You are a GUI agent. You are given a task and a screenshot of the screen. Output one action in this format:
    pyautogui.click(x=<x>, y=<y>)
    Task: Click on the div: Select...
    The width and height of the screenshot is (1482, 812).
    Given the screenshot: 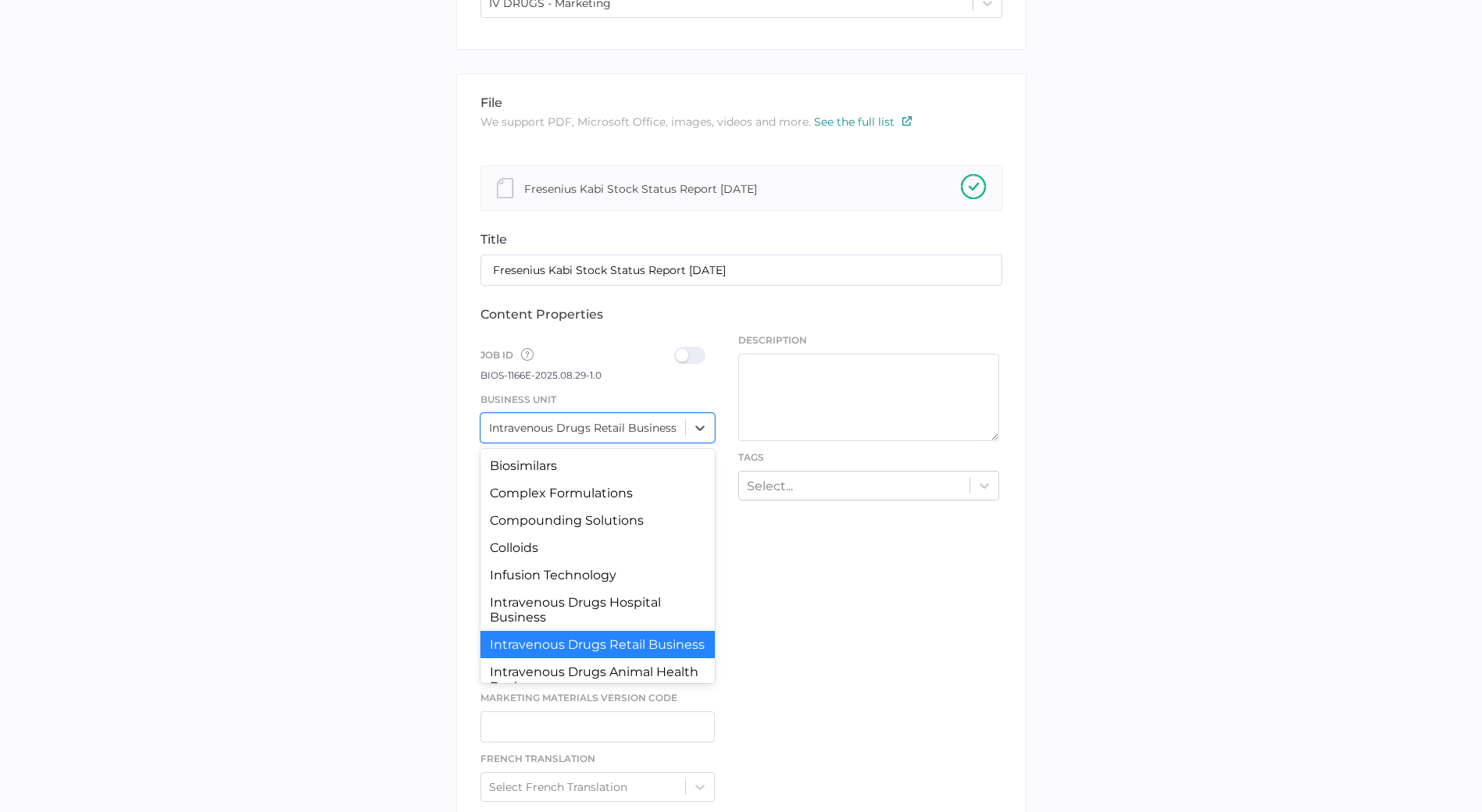 What is the action you would take?
    pyautogui.click(x=770, y=485)
    